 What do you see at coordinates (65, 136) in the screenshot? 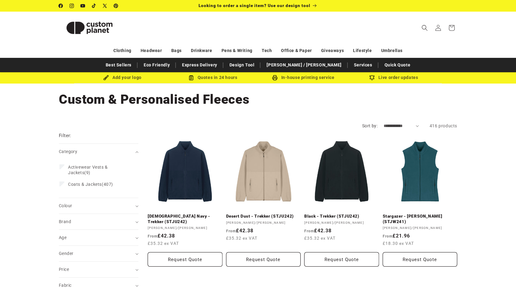
I see `h2: Filter:` at bounding box center [65, 136].